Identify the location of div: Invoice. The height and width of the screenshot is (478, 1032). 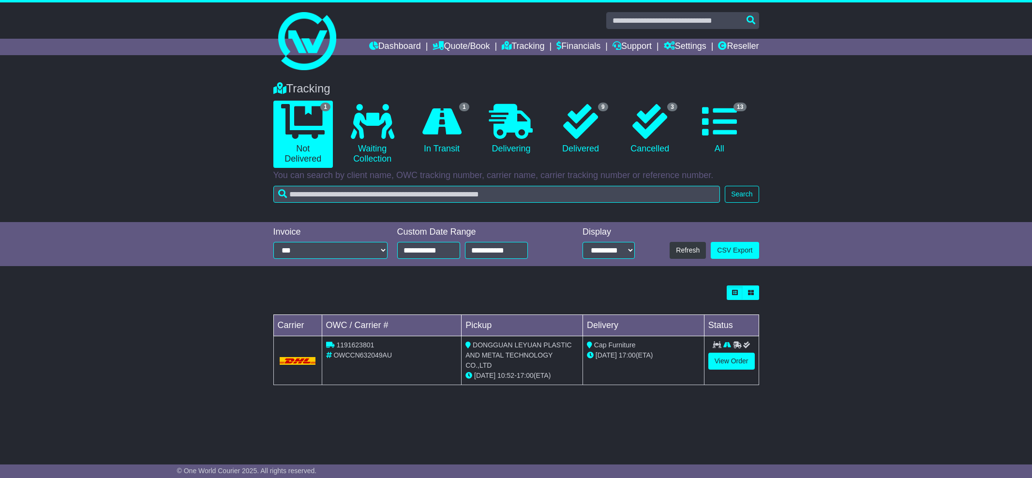
(331, 232).